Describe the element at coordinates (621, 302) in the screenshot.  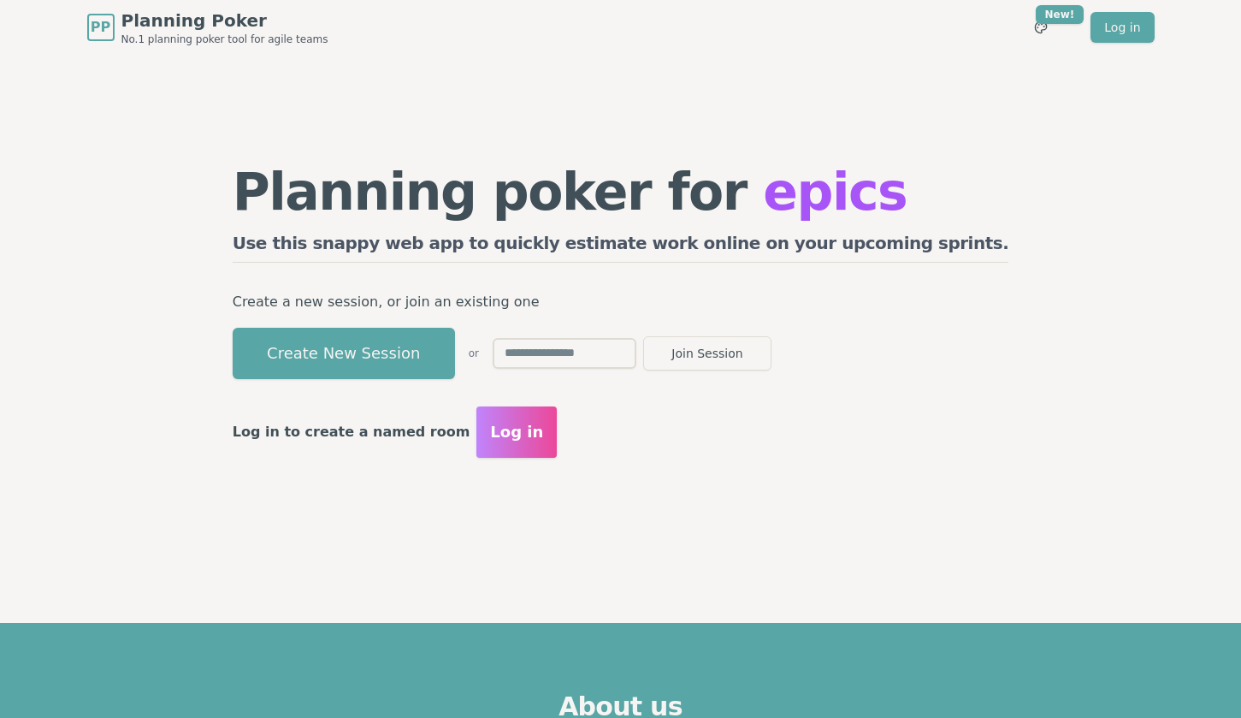
I see `p: Create a new session, or join an existing one` at that location.